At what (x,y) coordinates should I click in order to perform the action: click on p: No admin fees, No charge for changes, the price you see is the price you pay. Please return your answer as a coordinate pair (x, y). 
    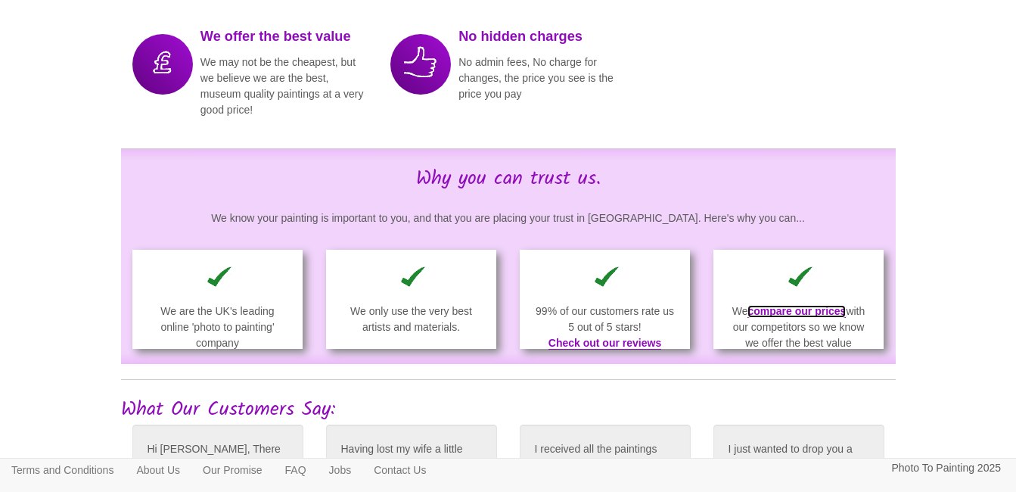
    Looking at the image, I should click on (540, 78).